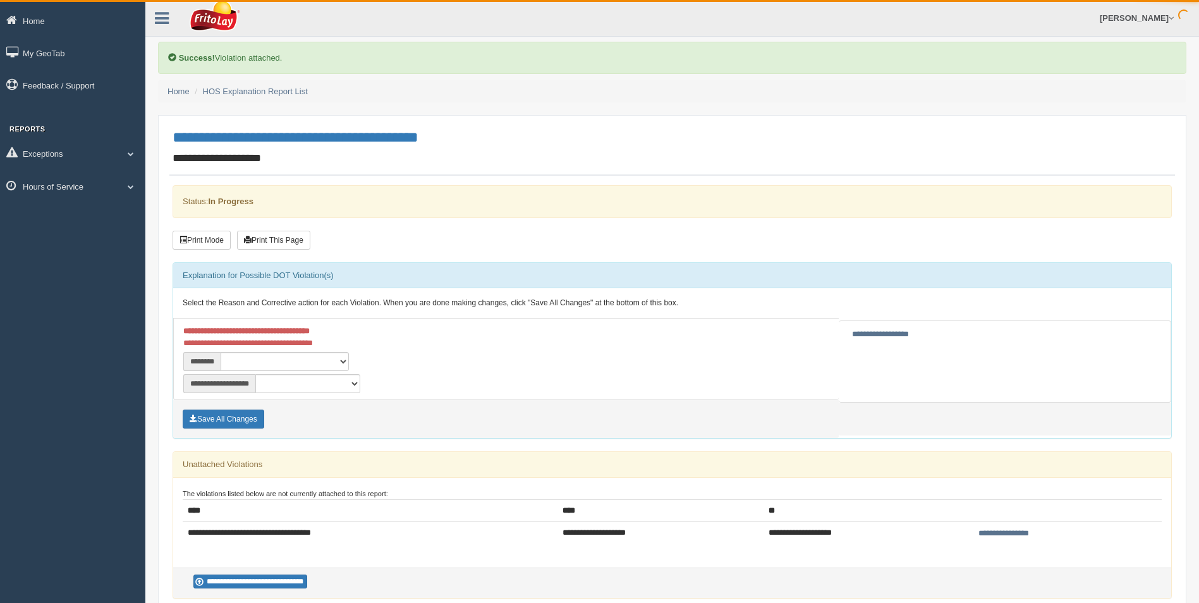  What do you see at coordinates (197, 58) in the screenshot?
I see `b: Success!` at bounding box center [197, 58].